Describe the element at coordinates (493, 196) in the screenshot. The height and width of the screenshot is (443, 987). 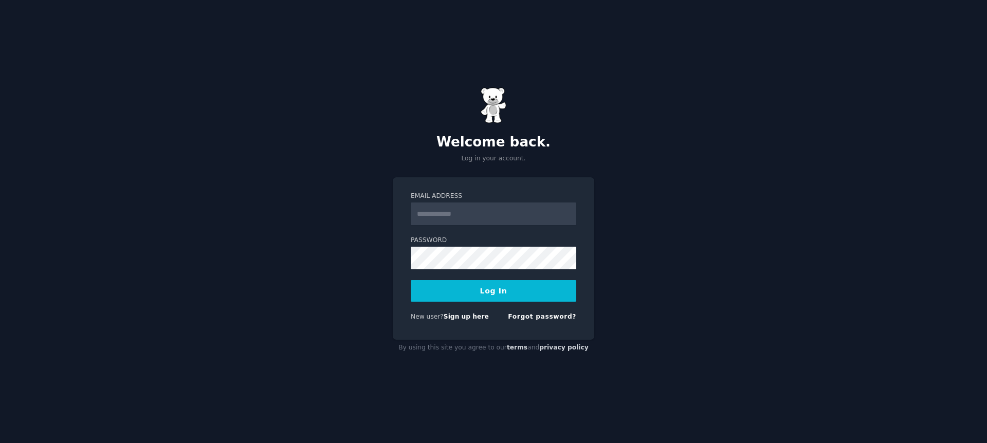
I see `label: Email Address` at that location.